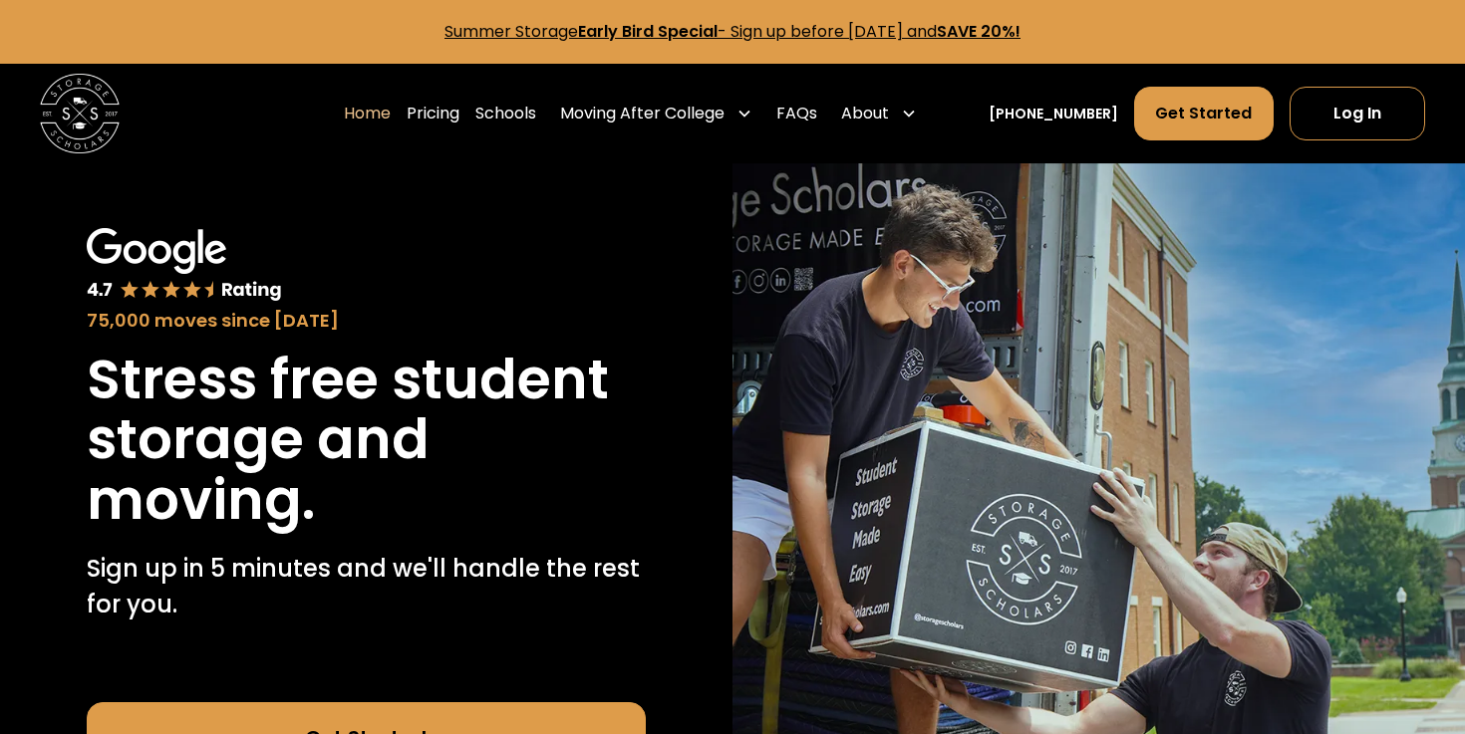 Image resolution: width=1465 pixels, height=734 pixels. I want to click on p: Sign up in 5 minutes and we'll handle the rest for you., so click(366, 587).